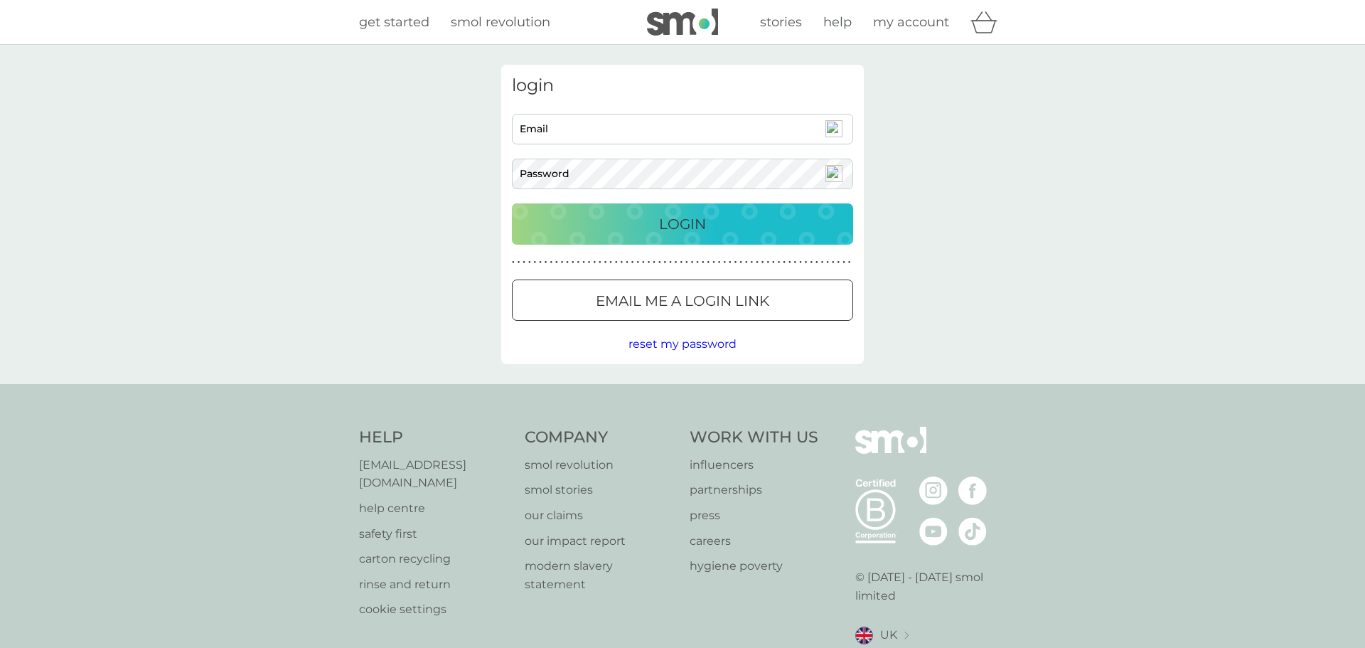 The height and width of the screenshot is (648, 1365). I want to click on img: UK flag, so click(864, 635).